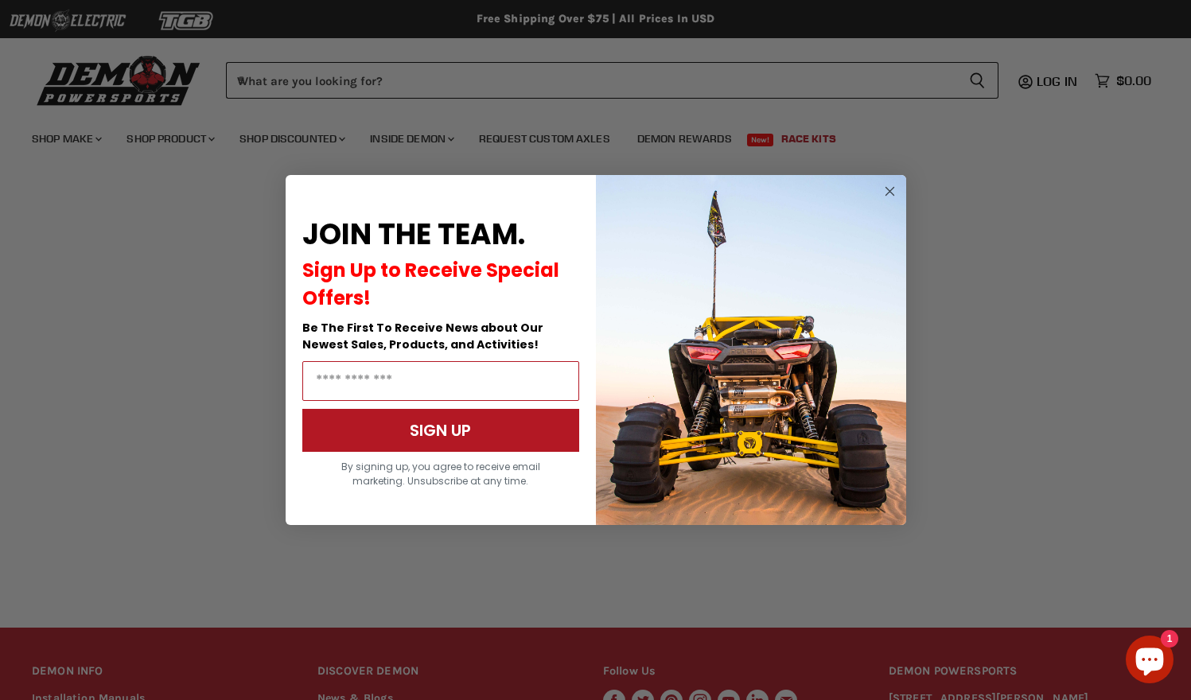 The image size is (1191, 700). Describe the element at coordinates (430, 284) in the screenshot. I see `span: Sign Up to Receive Special Offers!` at that location.